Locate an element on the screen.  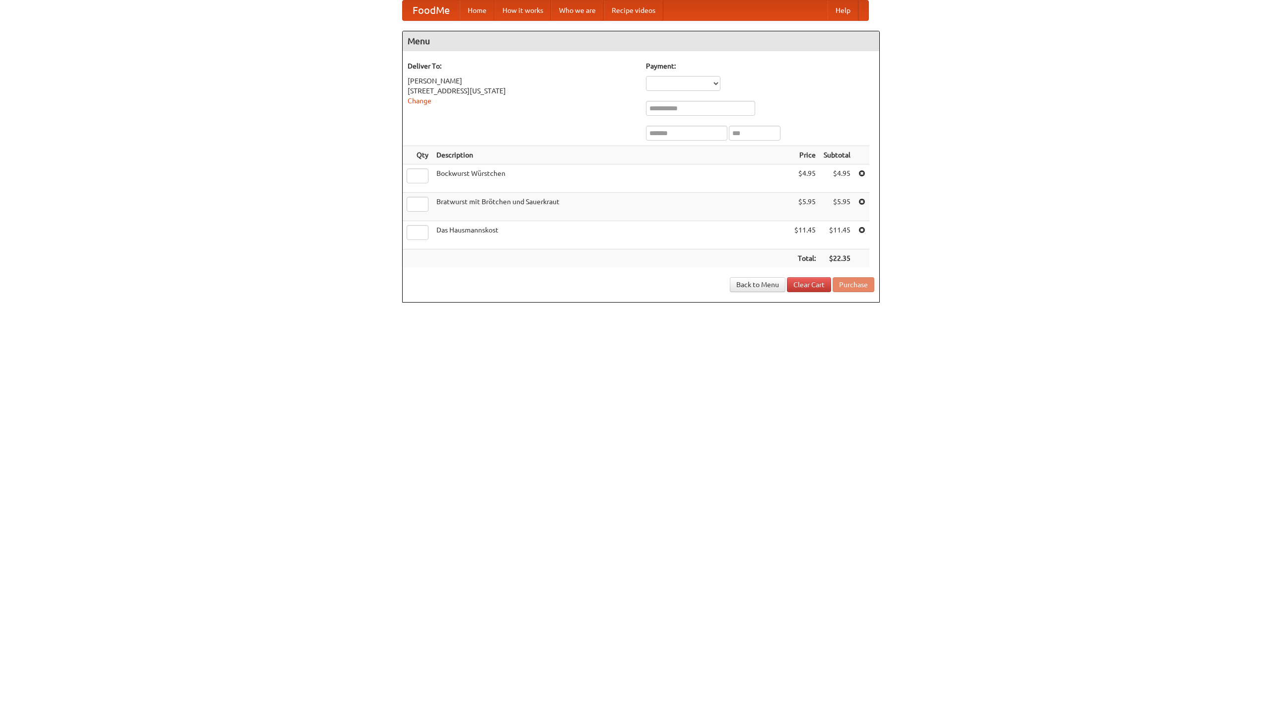
h4: Menu is located at coordinates (641, 41).